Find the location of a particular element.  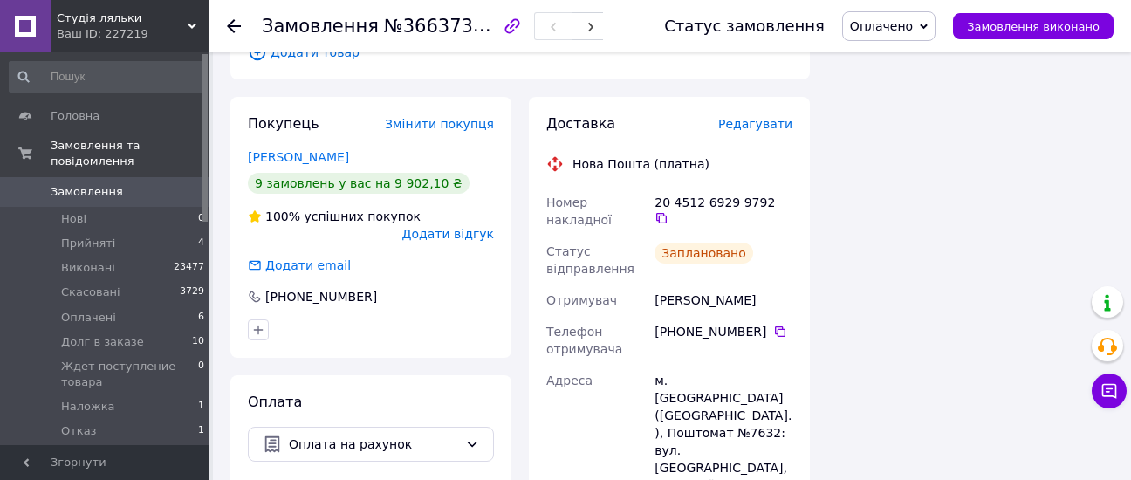

span: 100% is located at coordinates (283, 217).